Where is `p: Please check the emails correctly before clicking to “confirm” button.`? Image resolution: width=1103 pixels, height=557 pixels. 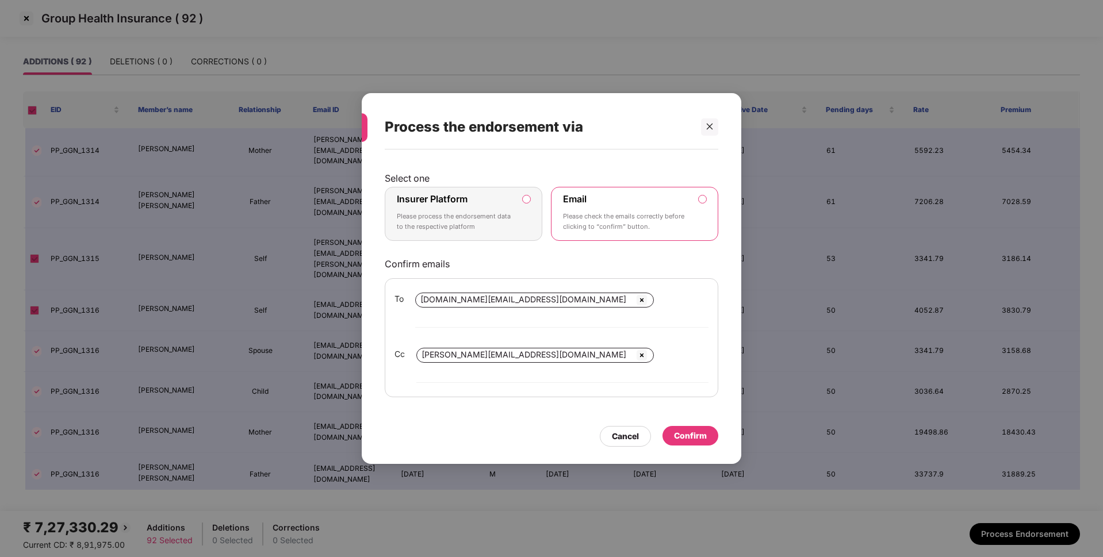 p: Please check the emails correctly before clicking to “confirm” button. is located at coordinates (626, 221).